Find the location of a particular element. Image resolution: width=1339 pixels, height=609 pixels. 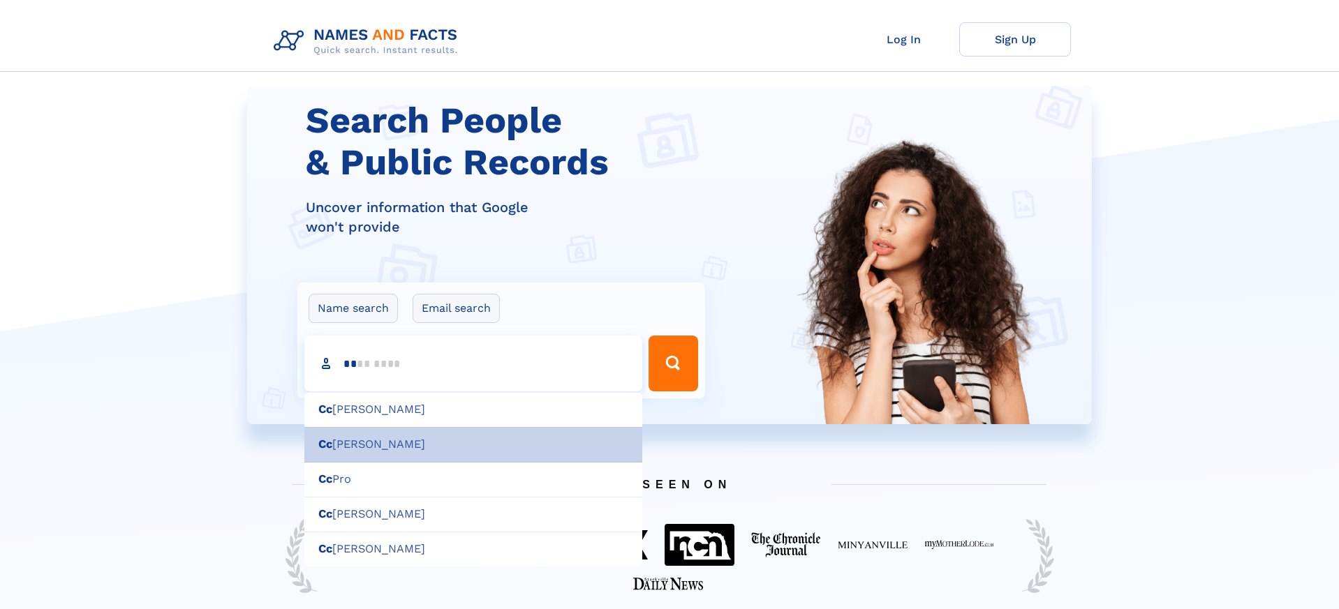

img: Featured on My Mother Lode is located at coordinates (959, 545).